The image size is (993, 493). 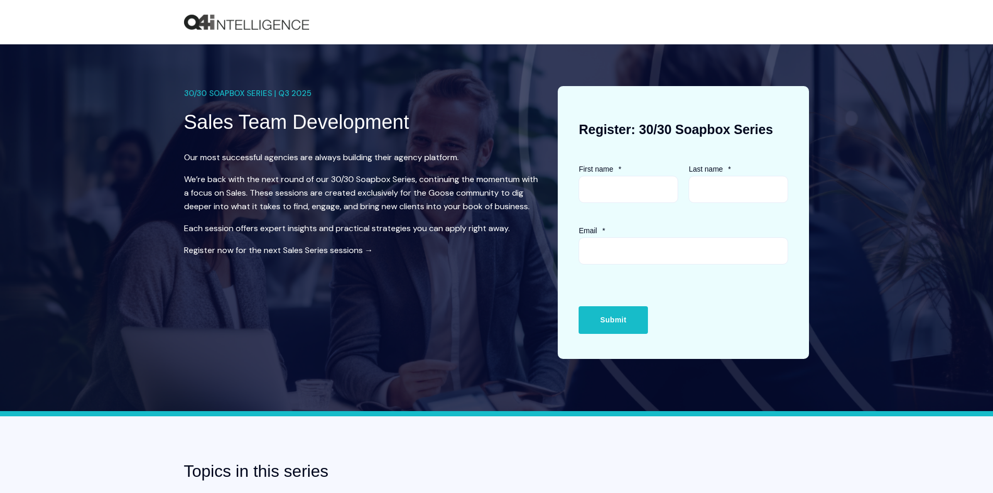 I want to click on p: Register now for the next Sales Series sessions →, so click(x=363, y=250).